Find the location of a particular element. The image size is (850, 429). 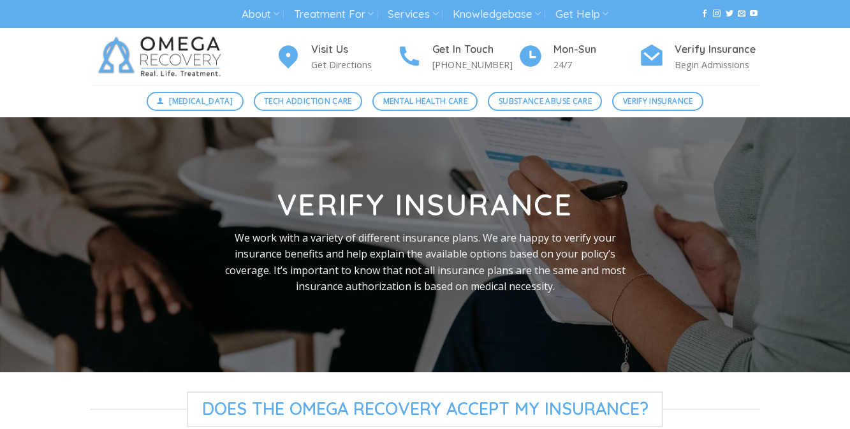

a: Visit Us Get Directions is located at coordinates (336, 57).